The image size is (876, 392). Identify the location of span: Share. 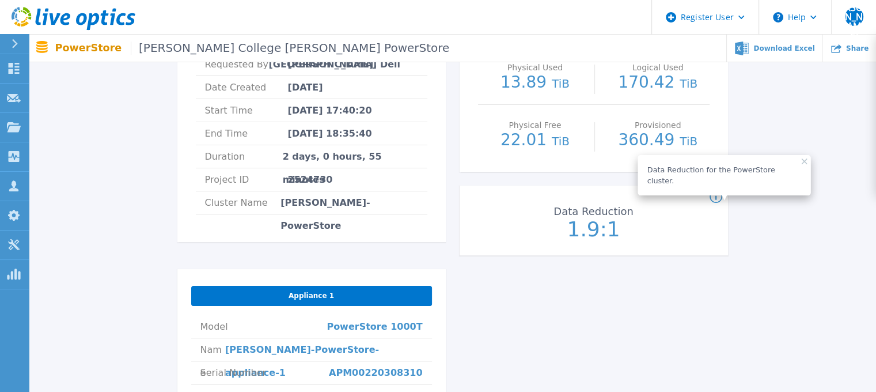
(857, 48).